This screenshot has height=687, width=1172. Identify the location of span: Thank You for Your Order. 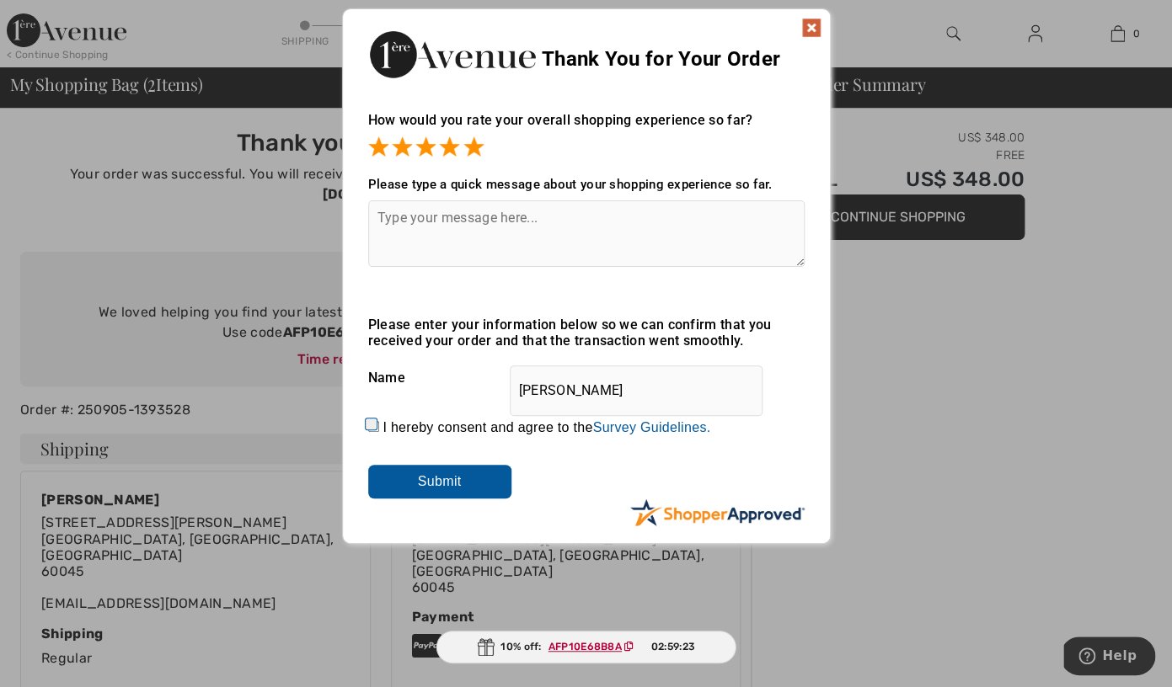
(660, 59).